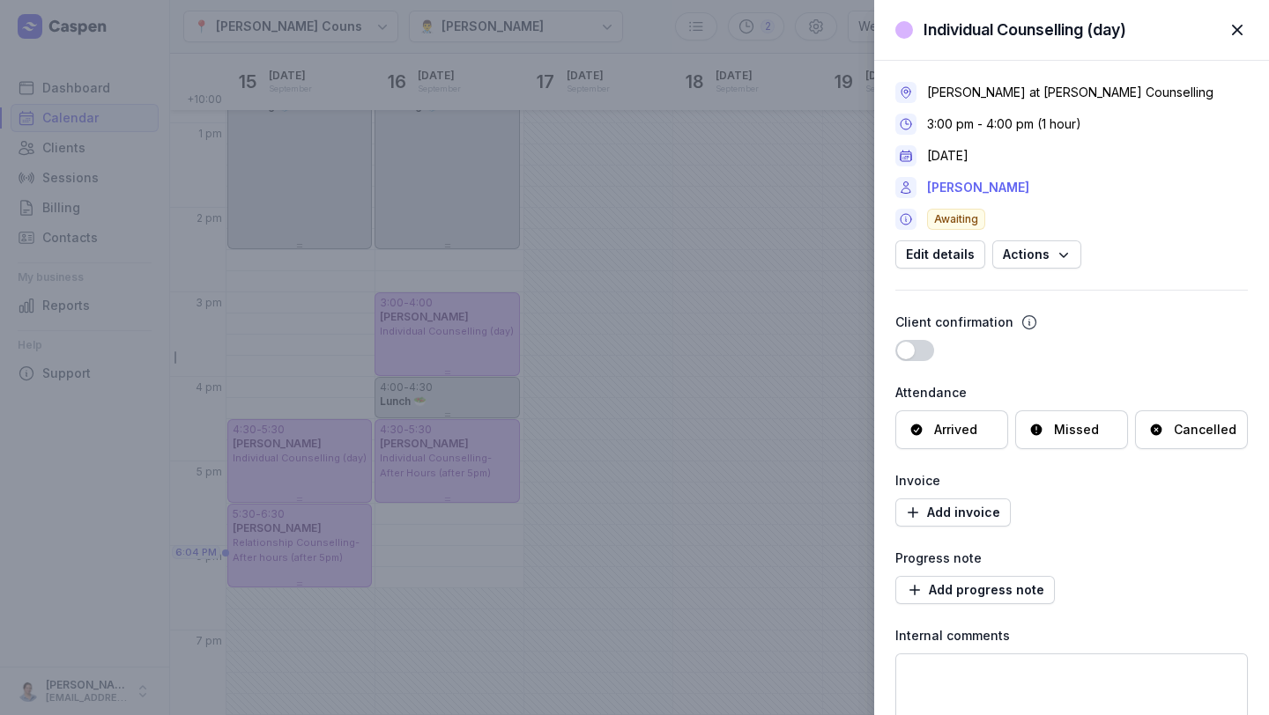 The height and width of the screenshot is (715, 1269). What do you see at coordinates (940, 255) in the screenshot?
I see `button: Edit details` at bounding box center [940, 255].